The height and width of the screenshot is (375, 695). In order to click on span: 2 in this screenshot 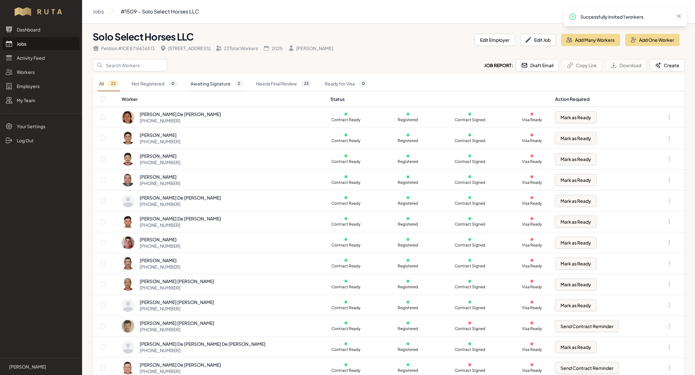, I will do `click(239, 84)`.